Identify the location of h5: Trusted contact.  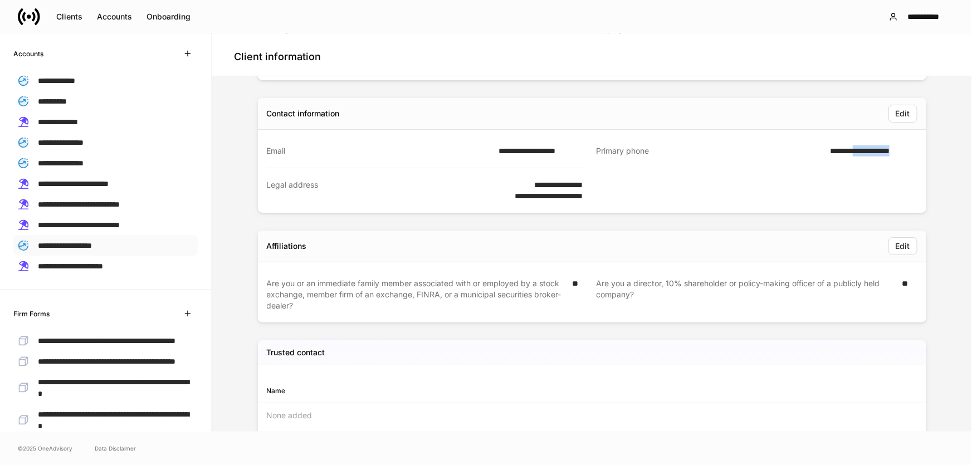
(296, 353).